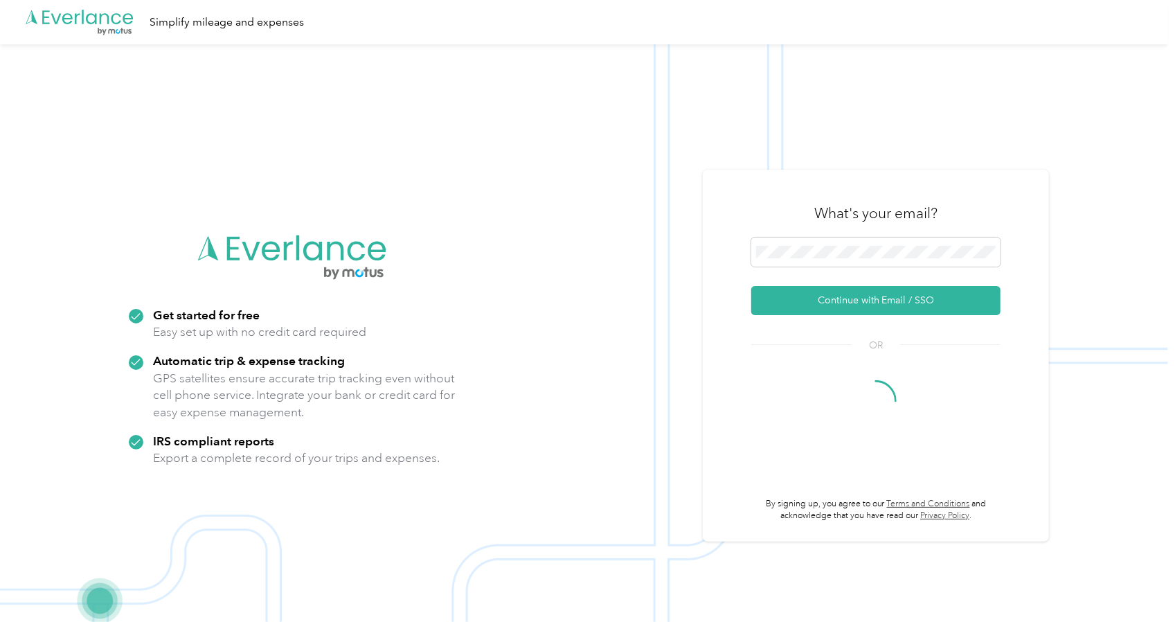  What do you see at coordinates (260, 332) in the screenshot?
I see `p: Easy set up with no credit card required` at bounding box center [260, 332].